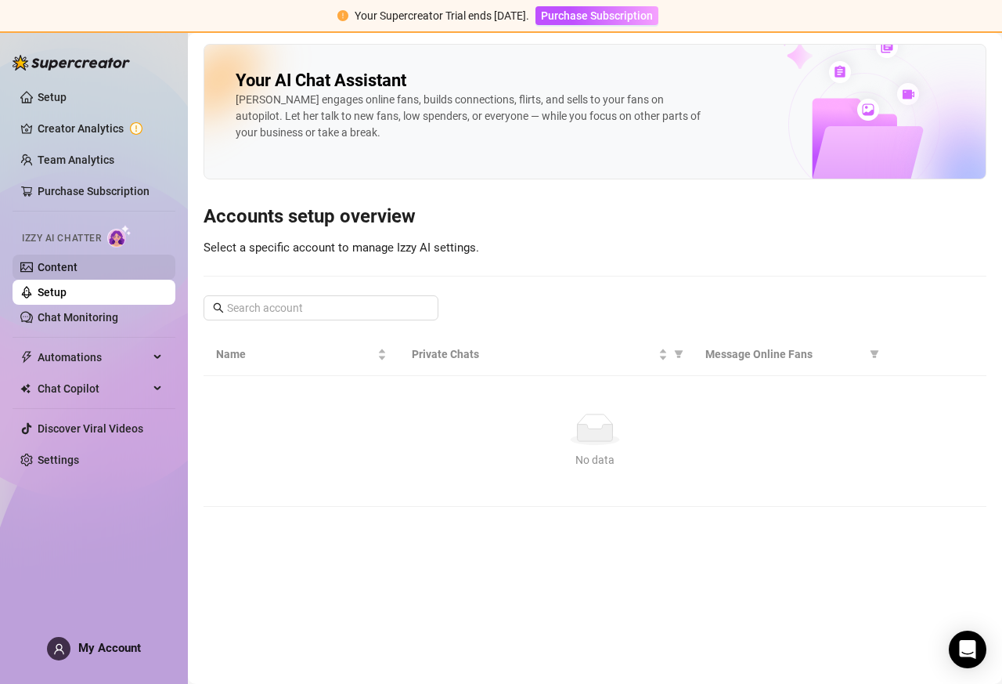  What do you see at coordinates (595, 217) in the screenshot?
I see `h3: Accounts setup overview` at bounding box center [595, 217].